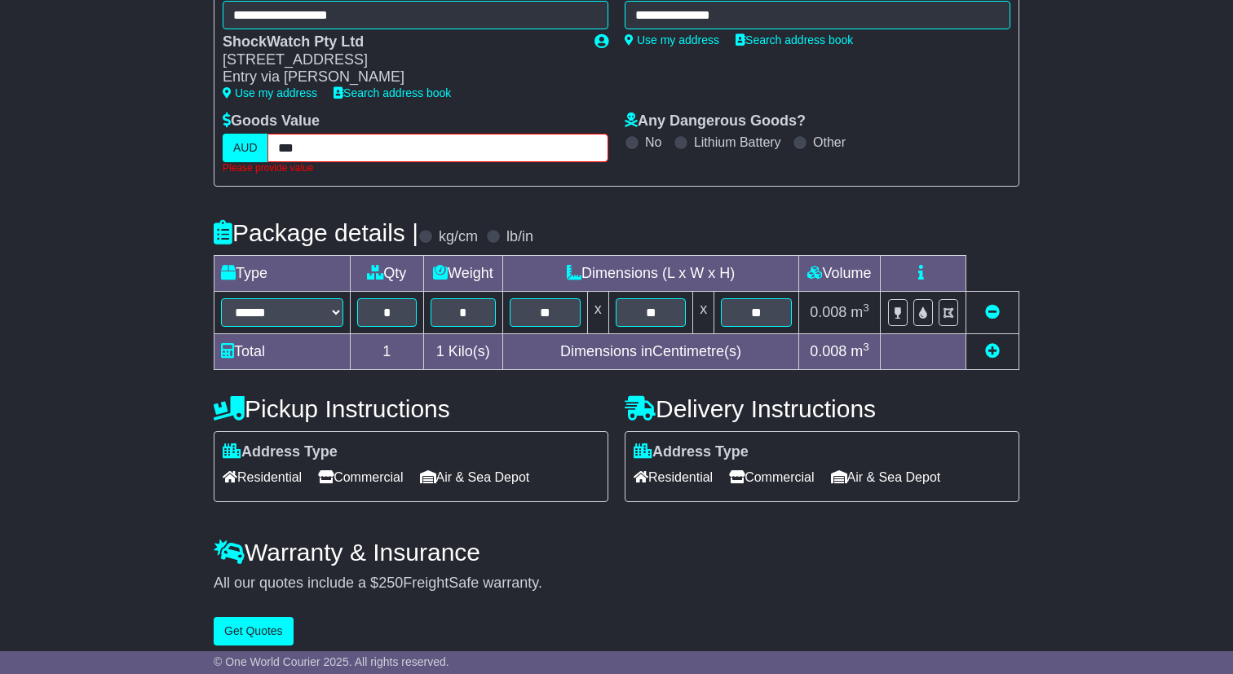 The height and width of the screenshot is (674, 1233). Describe the element at coordinates (387, 352) in the screenshot. I see `td: 1` at that location.